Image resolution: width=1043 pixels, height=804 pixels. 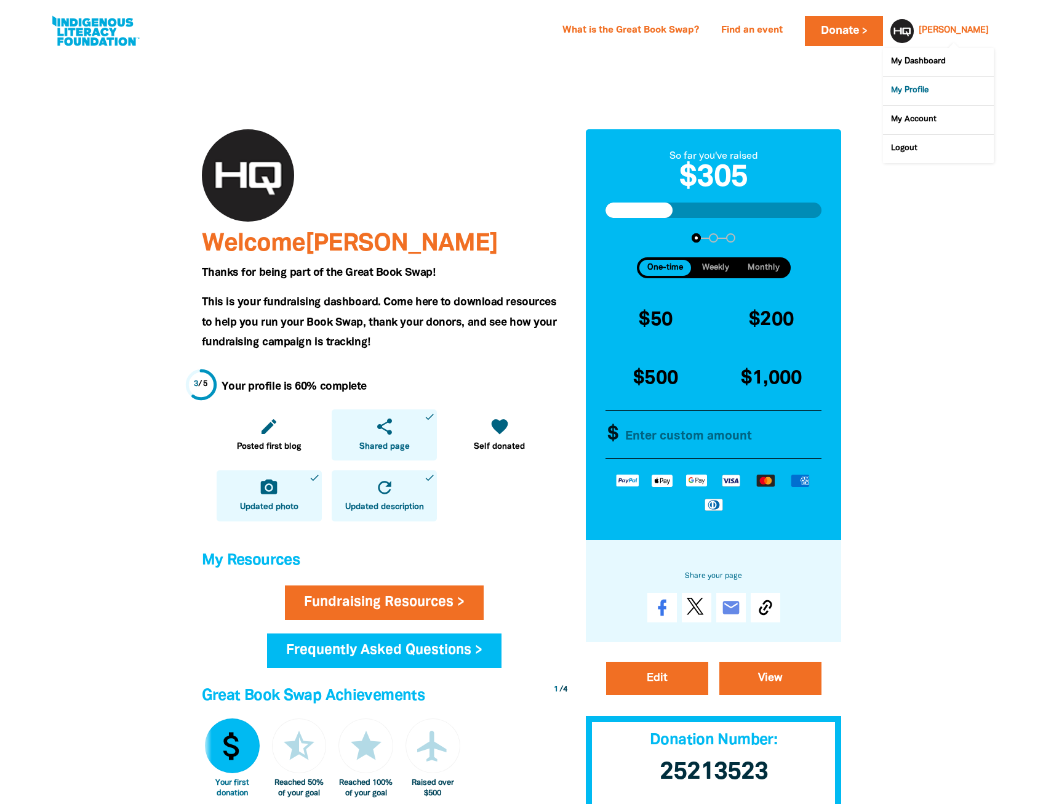 I want to click on i: email, so click(x=731, y=607).